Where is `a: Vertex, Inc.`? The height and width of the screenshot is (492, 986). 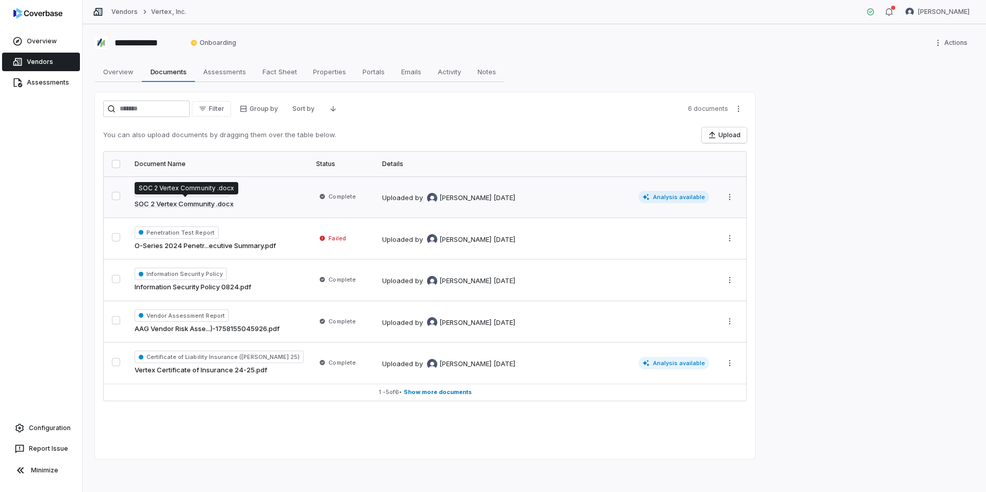 a: Vertex, Inc. is located at coordinates (168, 12).